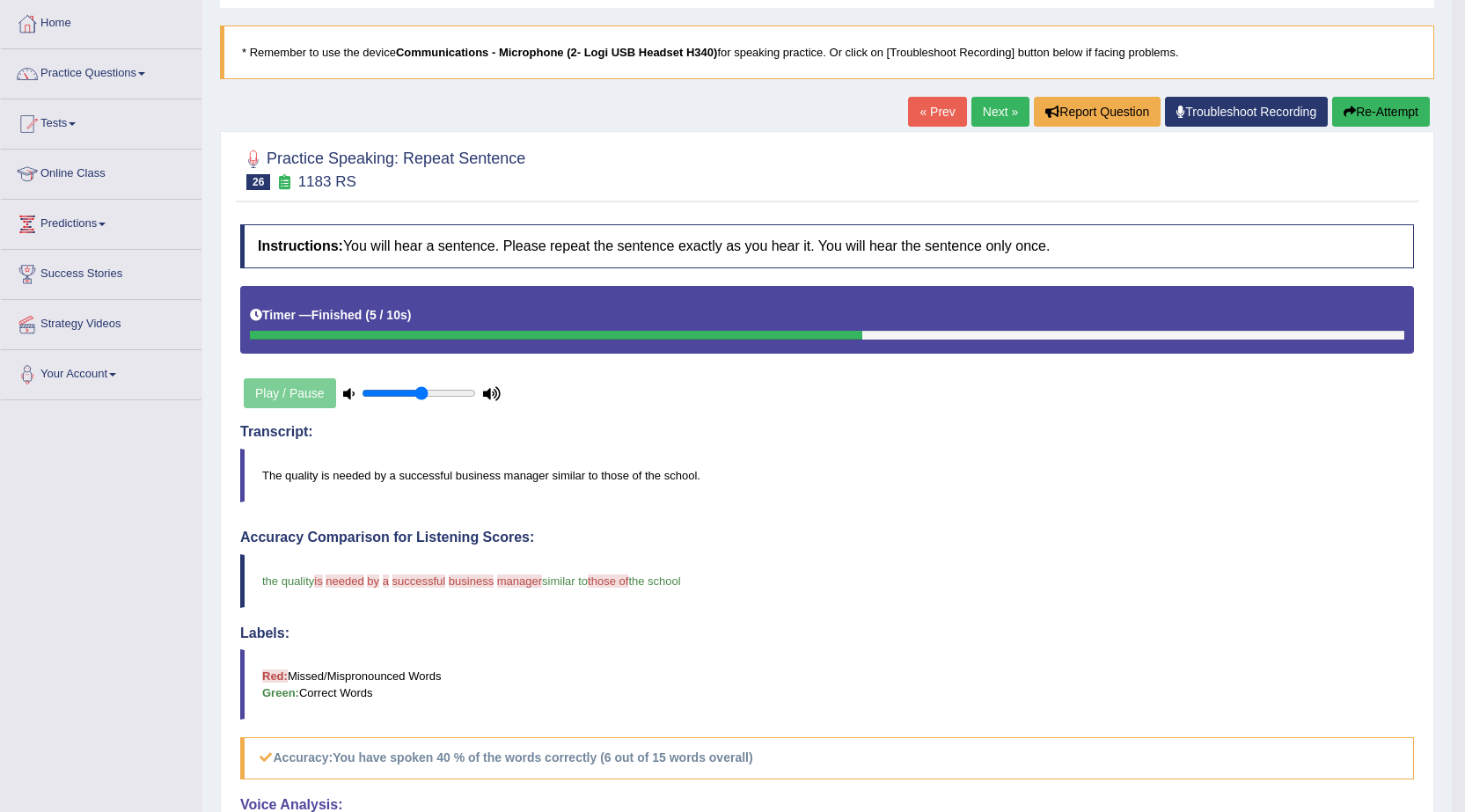  Describe the element at coordinates (565, 580) in the screenshot. I see `span: similar to` at that location.